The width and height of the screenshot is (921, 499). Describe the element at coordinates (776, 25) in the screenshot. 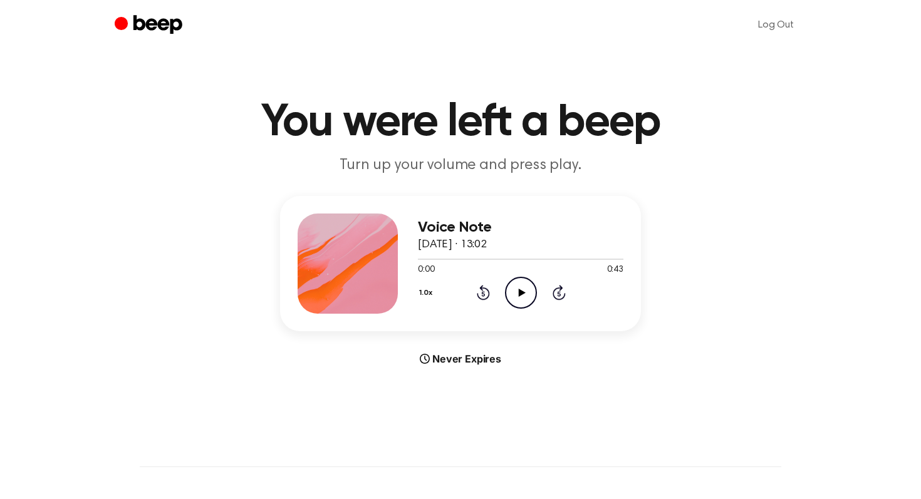

I see `a: Log Out` at that location.